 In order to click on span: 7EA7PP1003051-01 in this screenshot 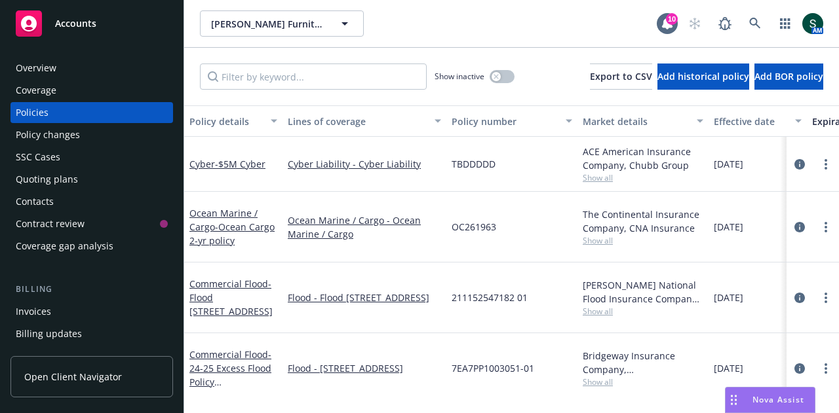, I will do `click(493, 368)`.